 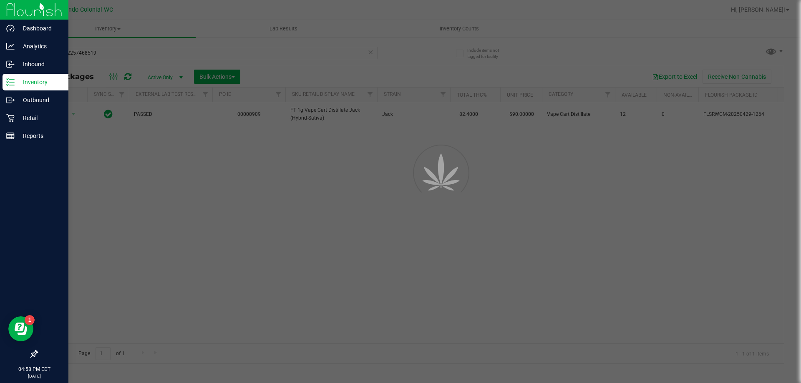 I want to click on inline-svg: Retail, so click(x=10, y=118).